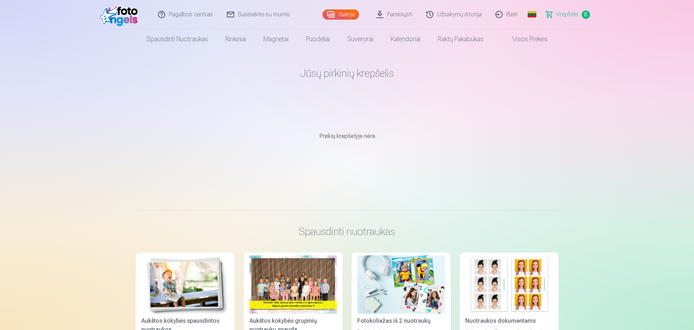 This screenshot has height=330, width=694. Describe the element at coordinates (567, 14) in the screenshot. I see `span: Krepšelis` at that location.